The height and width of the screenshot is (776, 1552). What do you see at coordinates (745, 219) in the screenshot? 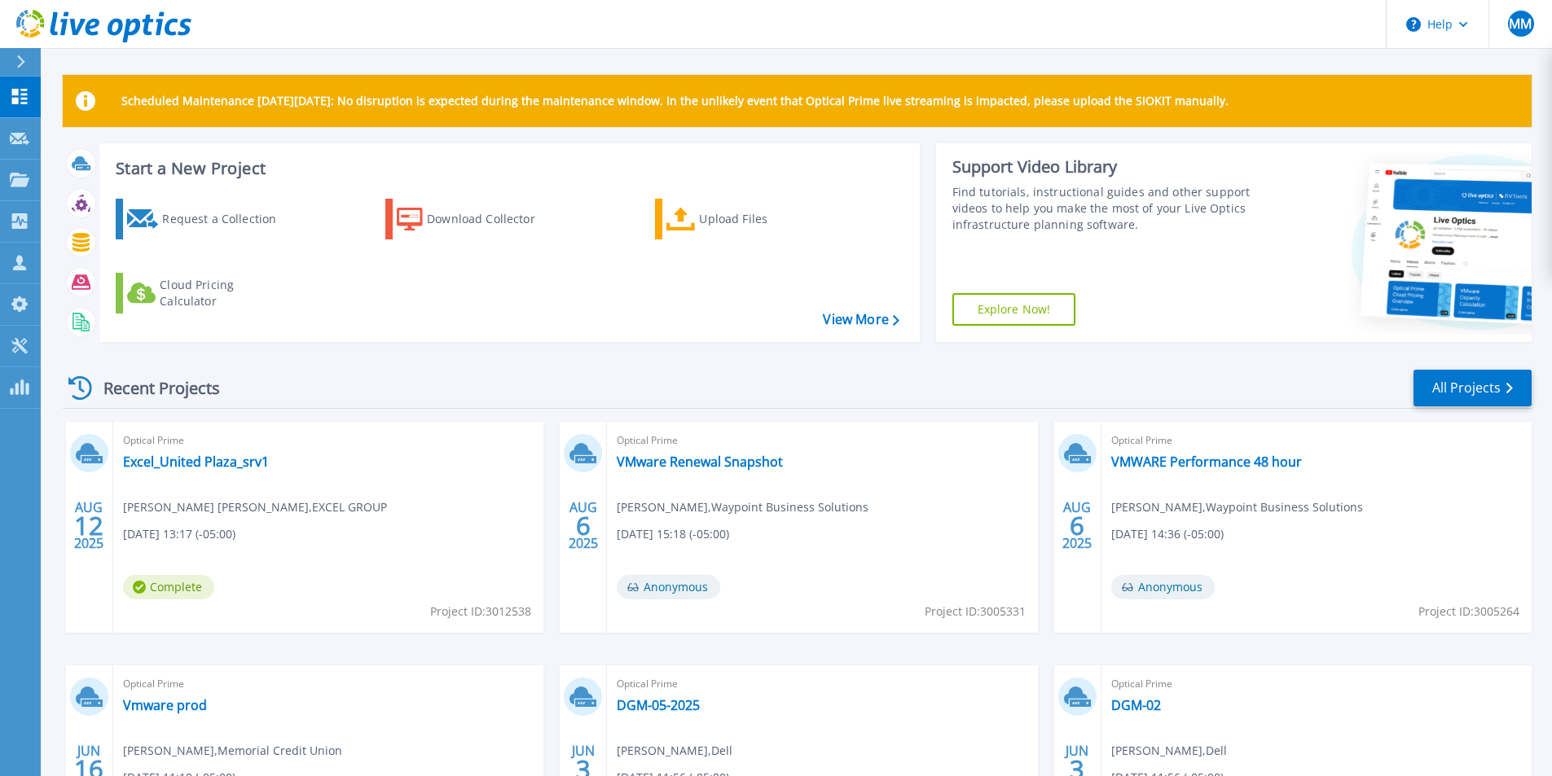
I see `a: Upload Files` at bounding box center [745, 219].